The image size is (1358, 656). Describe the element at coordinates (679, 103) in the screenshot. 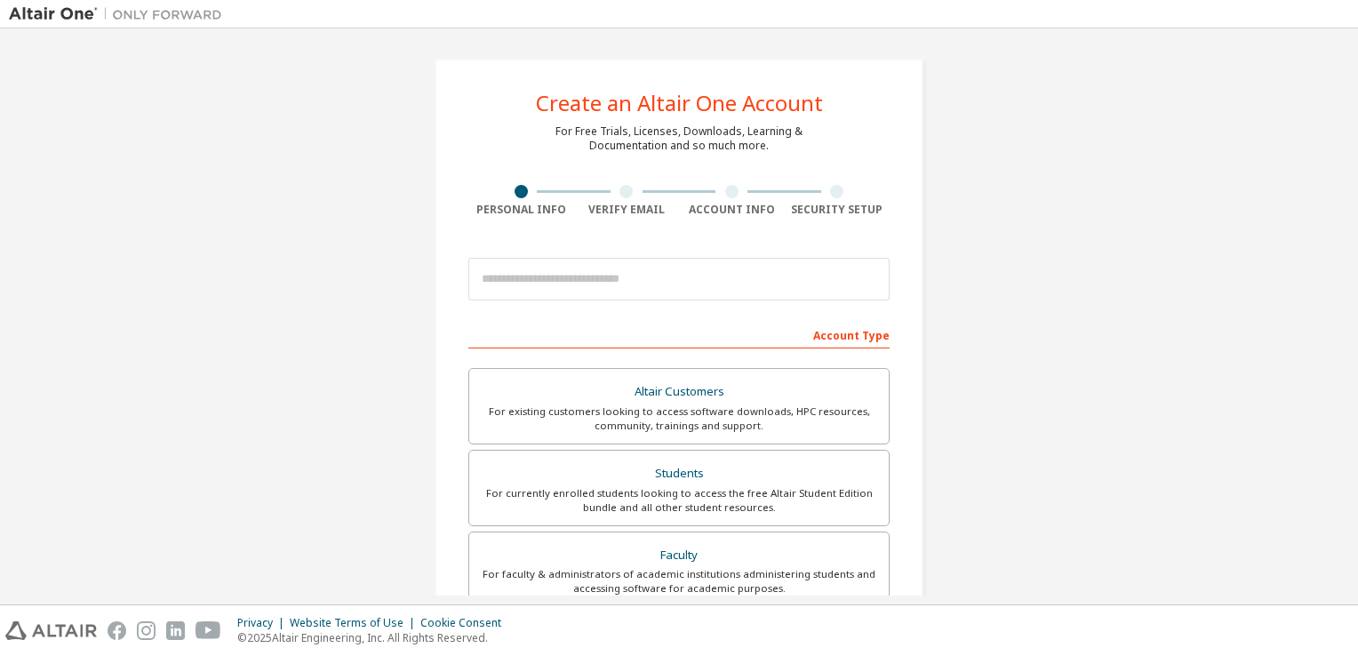

I see `div: Create an Altair One Account` at that location.